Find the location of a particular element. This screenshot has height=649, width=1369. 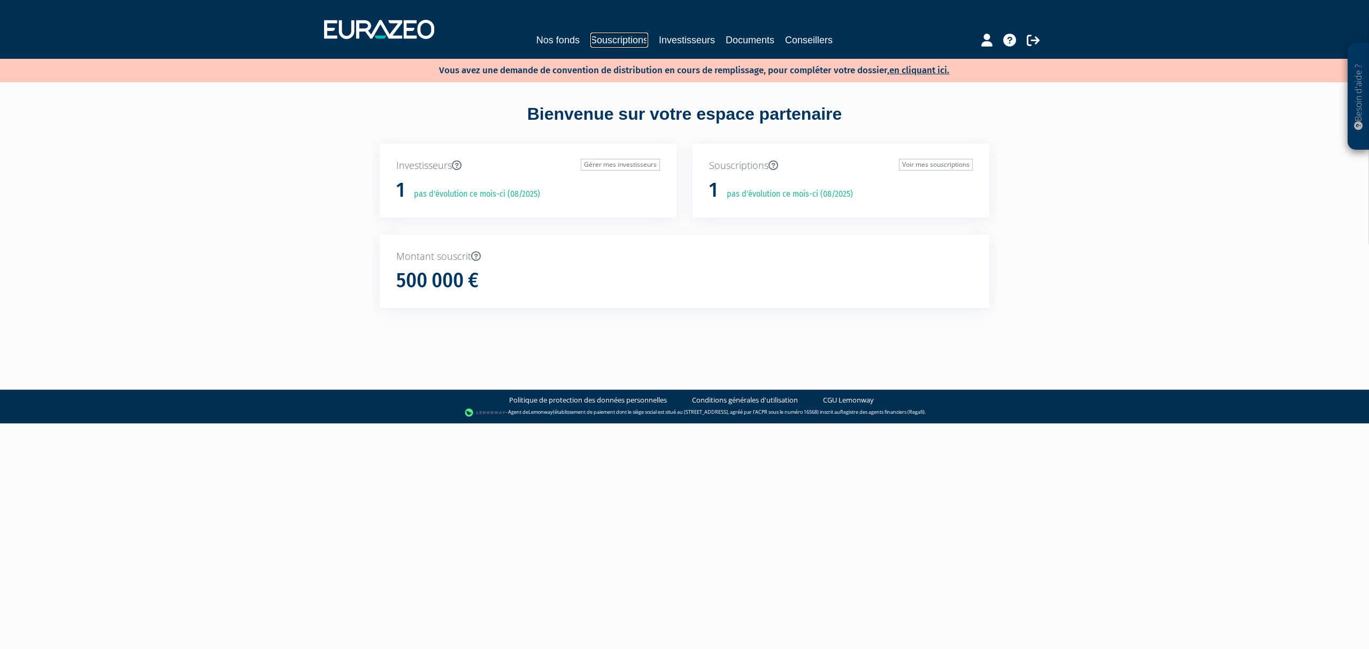

a: Conditions générales d'utilisation is located at coordinates (745, 400).